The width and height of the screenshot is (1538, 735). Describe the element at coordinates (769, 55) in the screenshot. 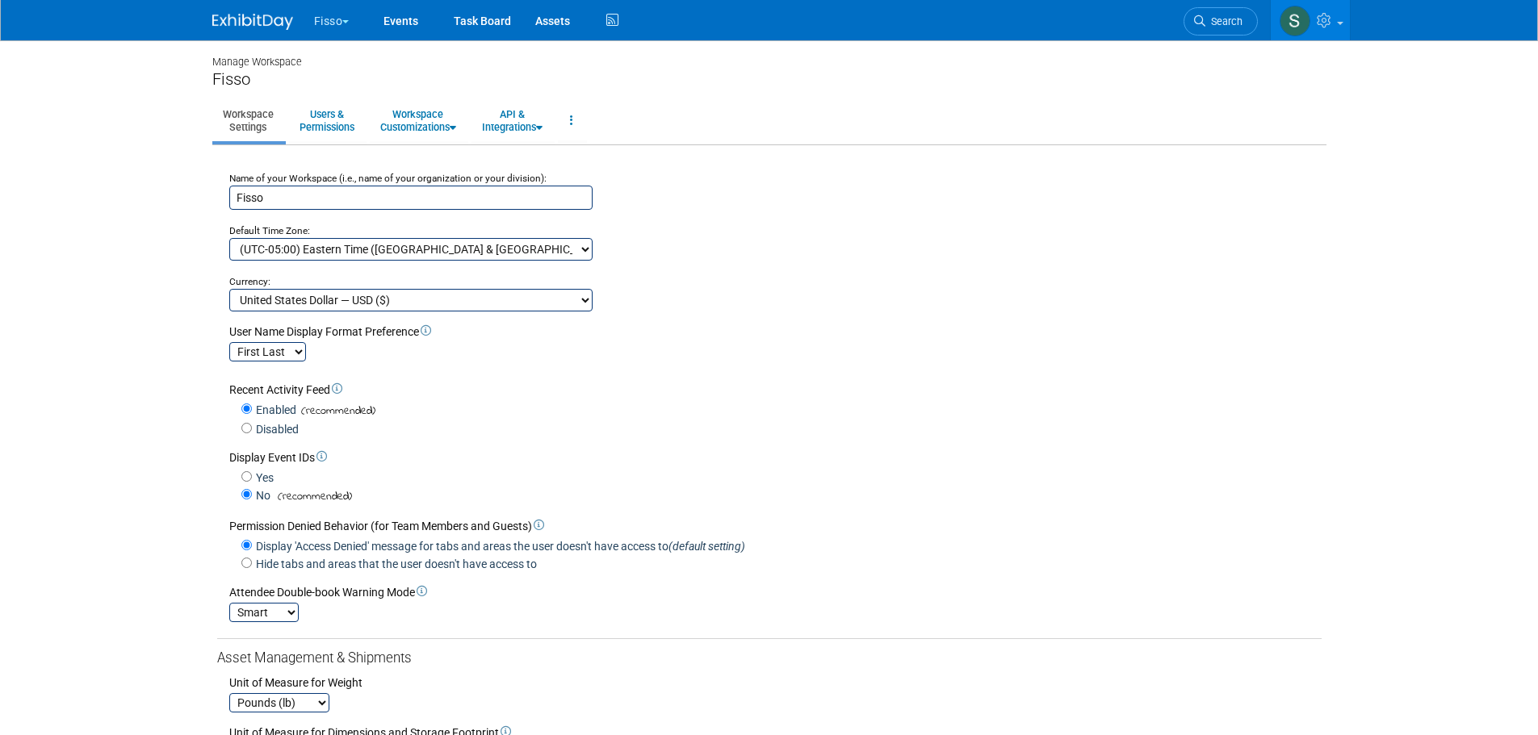

I see `div: Manage Workspace` at that location.